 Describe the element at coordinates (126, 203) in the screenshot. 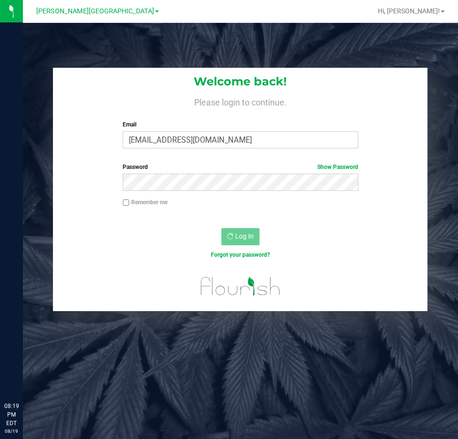

I see `input: Remember me` at that location.